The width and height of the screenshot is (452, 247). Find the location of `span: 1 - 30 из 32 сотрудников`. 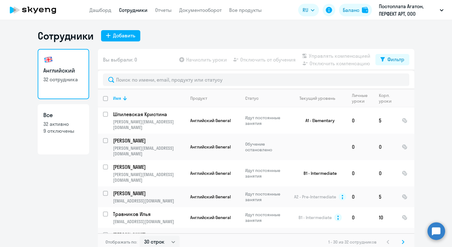

span: 1 - 30 из 32 сотрудников is located at coordinates (353, 242).